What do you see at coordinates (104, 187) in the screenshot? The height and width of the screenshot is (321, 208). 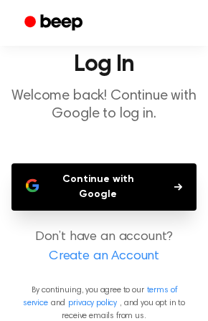 I see `button: Continue with Google` at bounding box center [104, 187].